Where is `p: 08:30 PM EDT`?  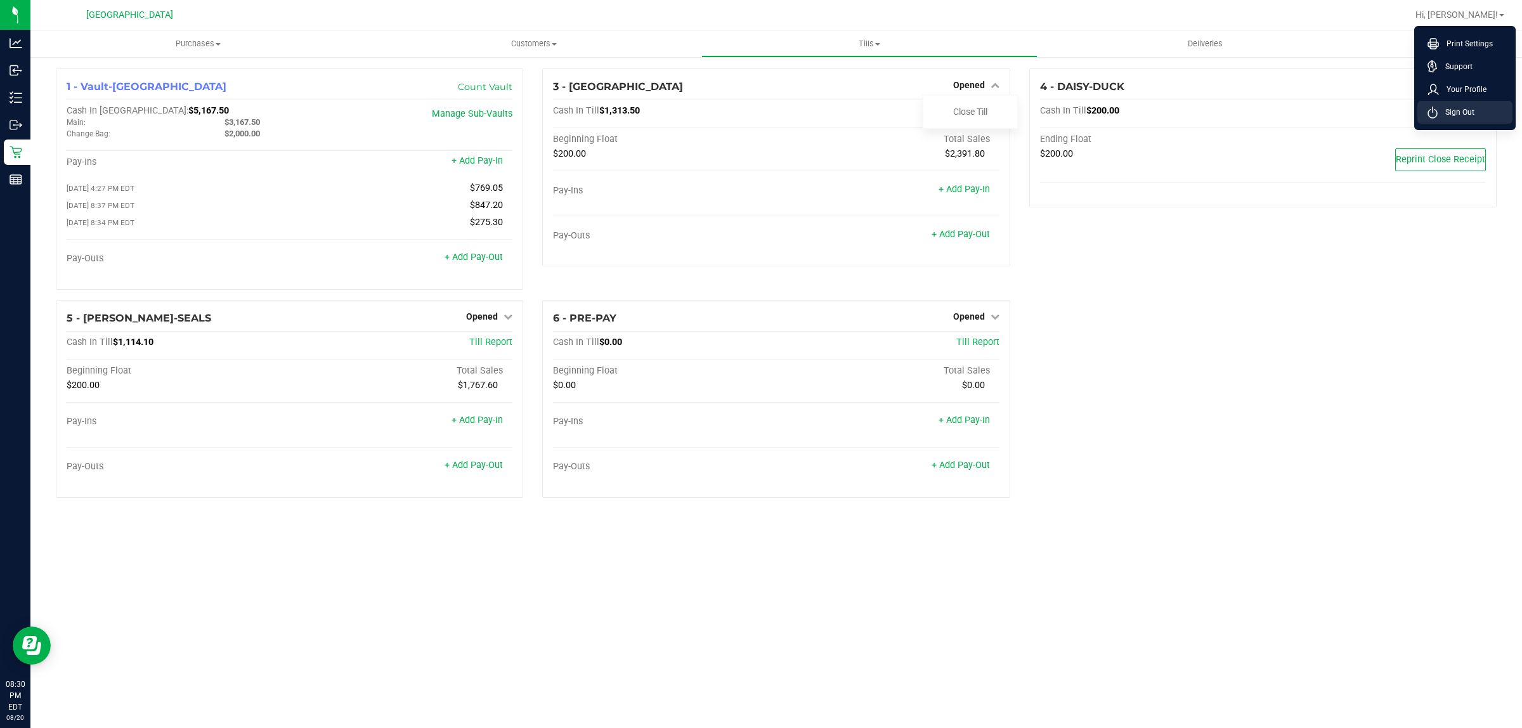 p: 08:30 PM EDT is located at coordinates (15, 696).